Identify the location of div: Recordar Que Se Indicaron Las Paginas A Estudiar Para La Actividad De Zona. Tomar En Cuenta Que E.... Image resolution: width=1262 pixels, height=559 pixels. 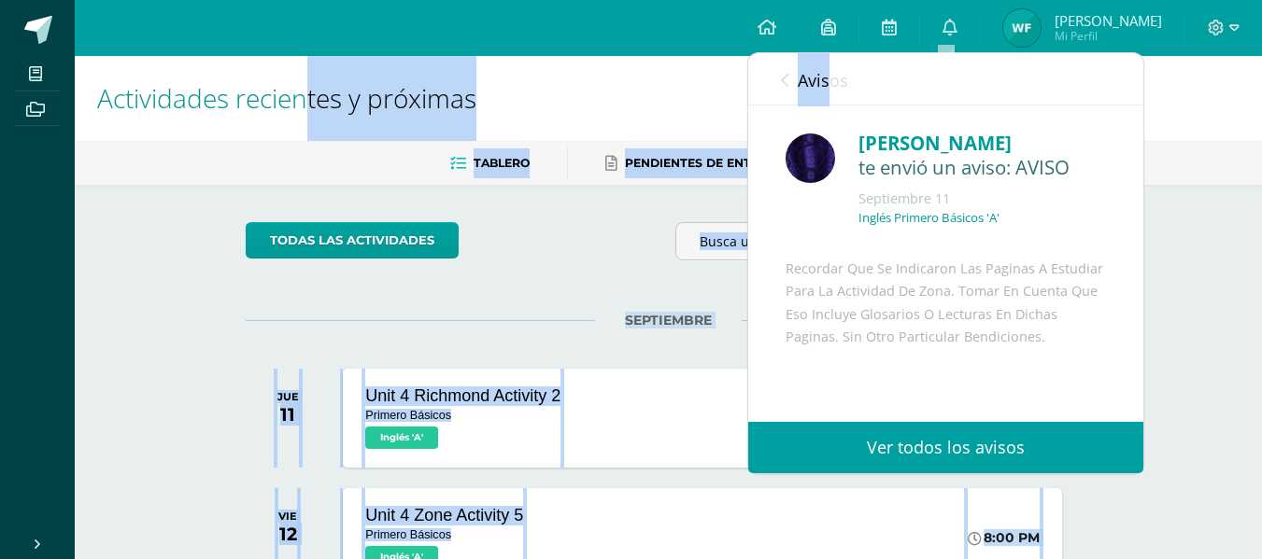
(945, 372).